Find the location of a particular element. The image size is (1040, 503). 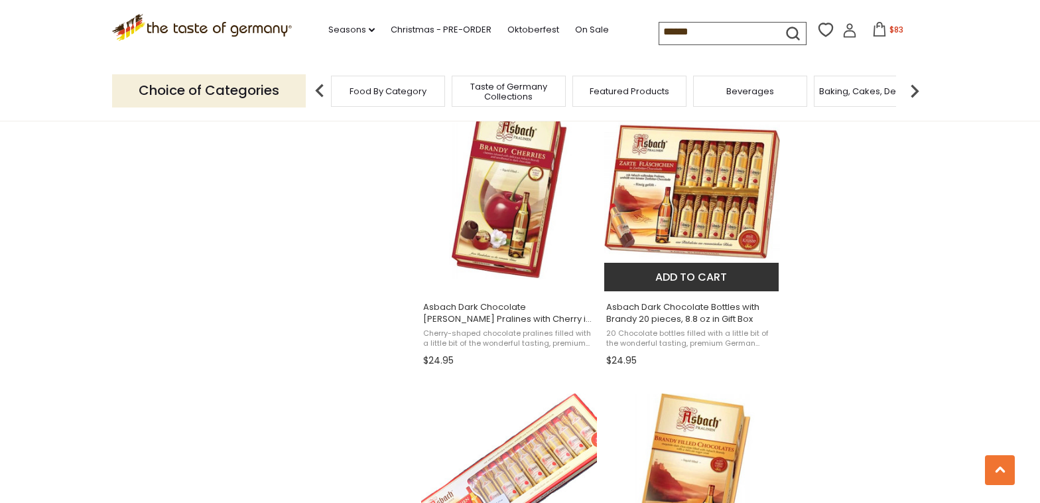

p: Choice of Categories is located at coordinates (209, 90).